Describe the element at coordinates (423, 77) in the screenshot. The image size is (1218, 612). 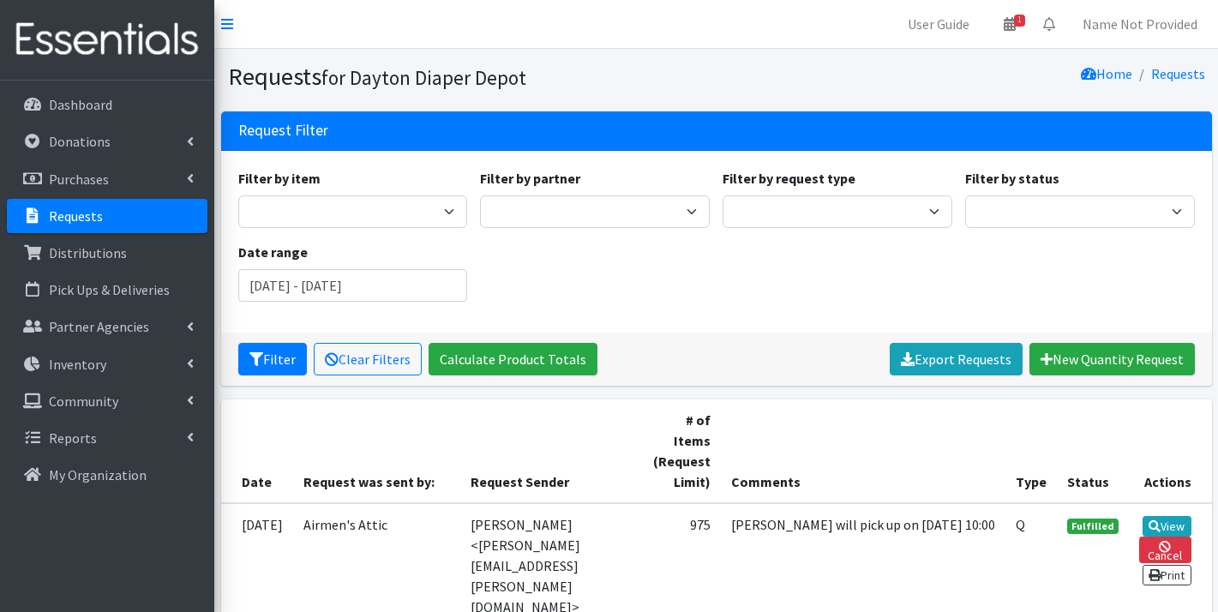
I see `small: for Dayton Diaper Depot` at that location.